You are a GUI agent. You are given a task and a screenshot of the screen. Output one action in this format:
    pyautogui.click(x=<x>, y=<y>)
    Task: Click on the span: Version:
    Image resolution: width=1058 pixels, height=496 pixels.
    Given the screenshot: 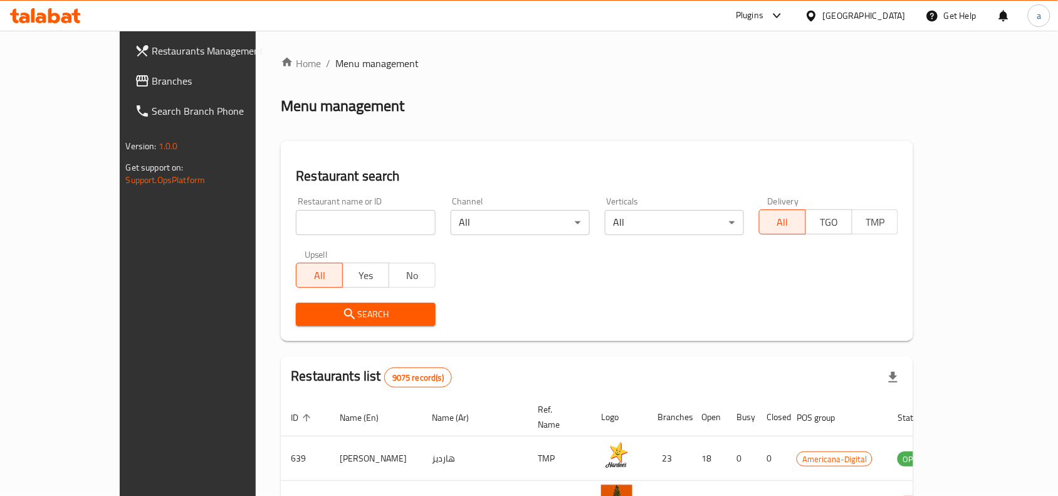 What is the action you would take?
    pyautogui.click(x=141, y=146)
    